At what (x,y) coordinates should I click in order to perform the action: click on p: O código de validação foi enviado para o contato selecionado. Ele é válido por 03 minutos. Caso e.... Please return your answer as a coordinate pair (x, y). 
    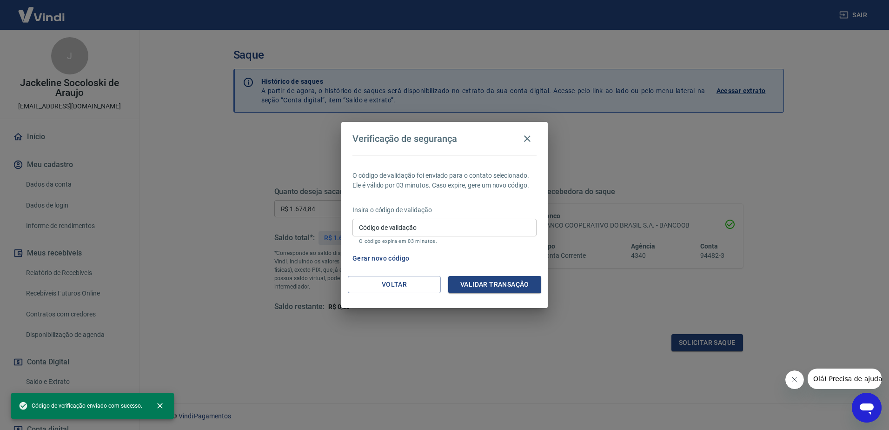
    Looking at the image, I should click on (444, 180).